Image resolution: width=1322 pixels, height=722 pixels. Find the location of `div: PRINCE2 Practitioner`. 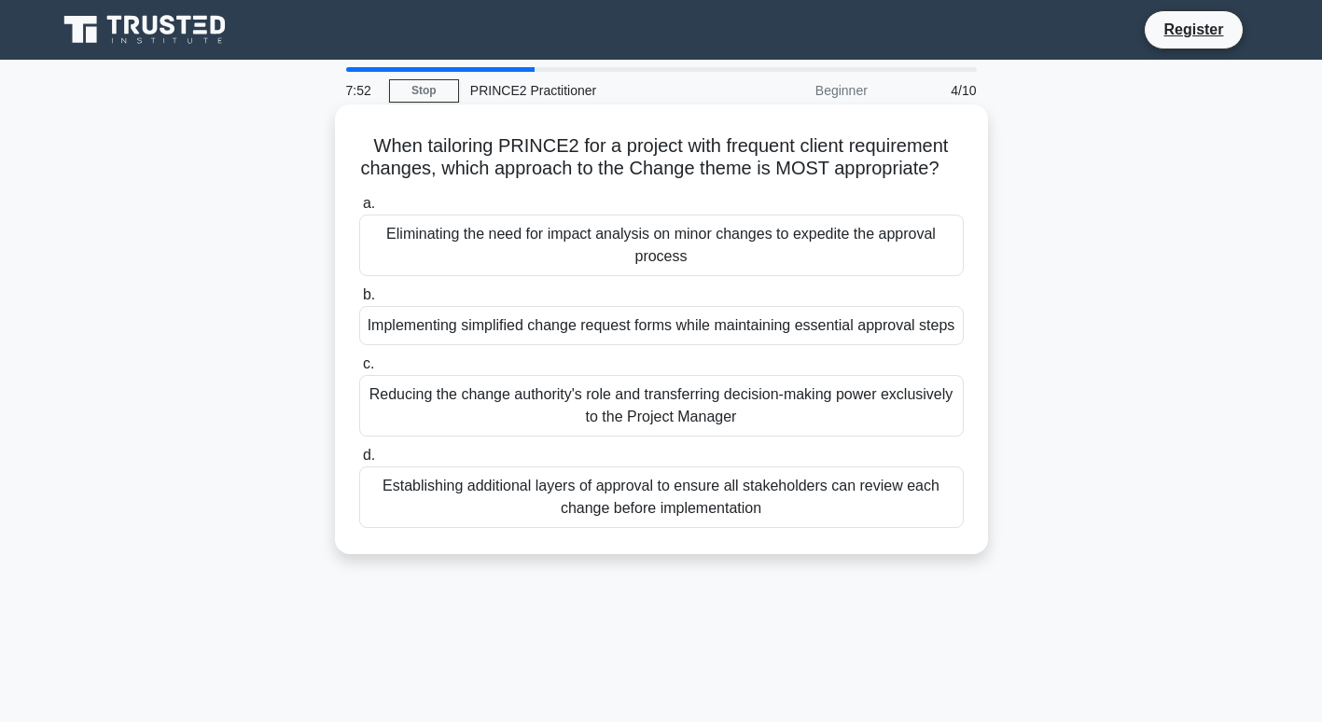

div: PRINCE2 Practitioner is located at coordinates (587, 91).